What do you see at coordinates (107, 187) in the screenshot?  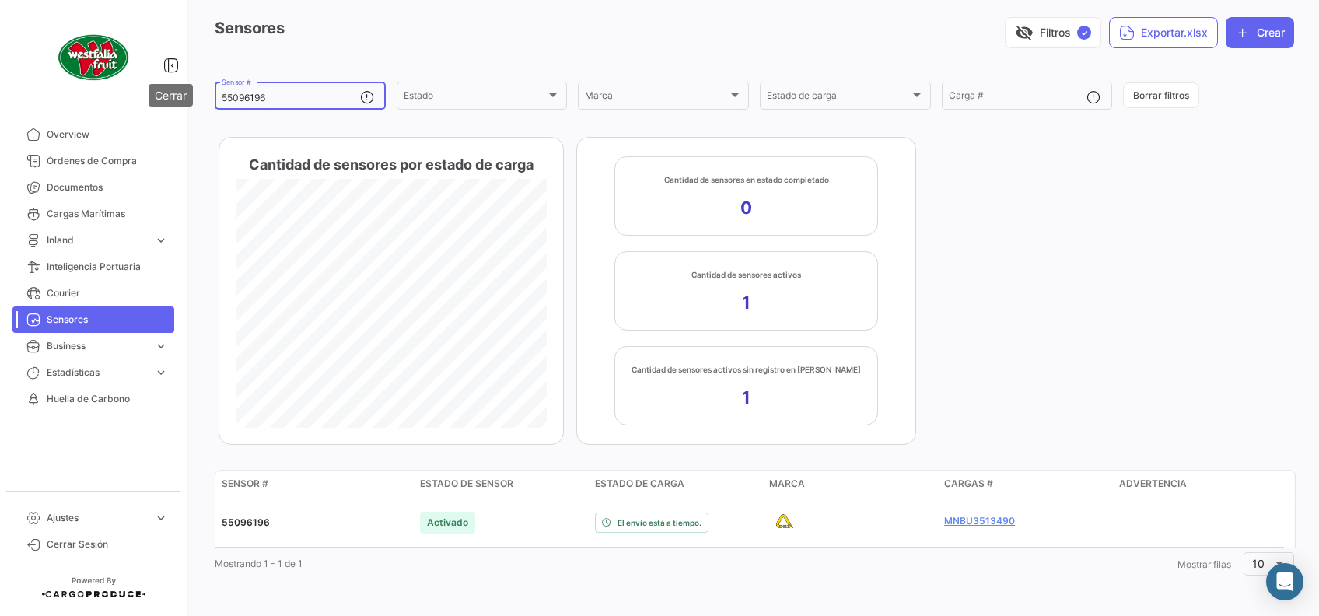 I see `span: Documentos` at bounding box center [107, 187].